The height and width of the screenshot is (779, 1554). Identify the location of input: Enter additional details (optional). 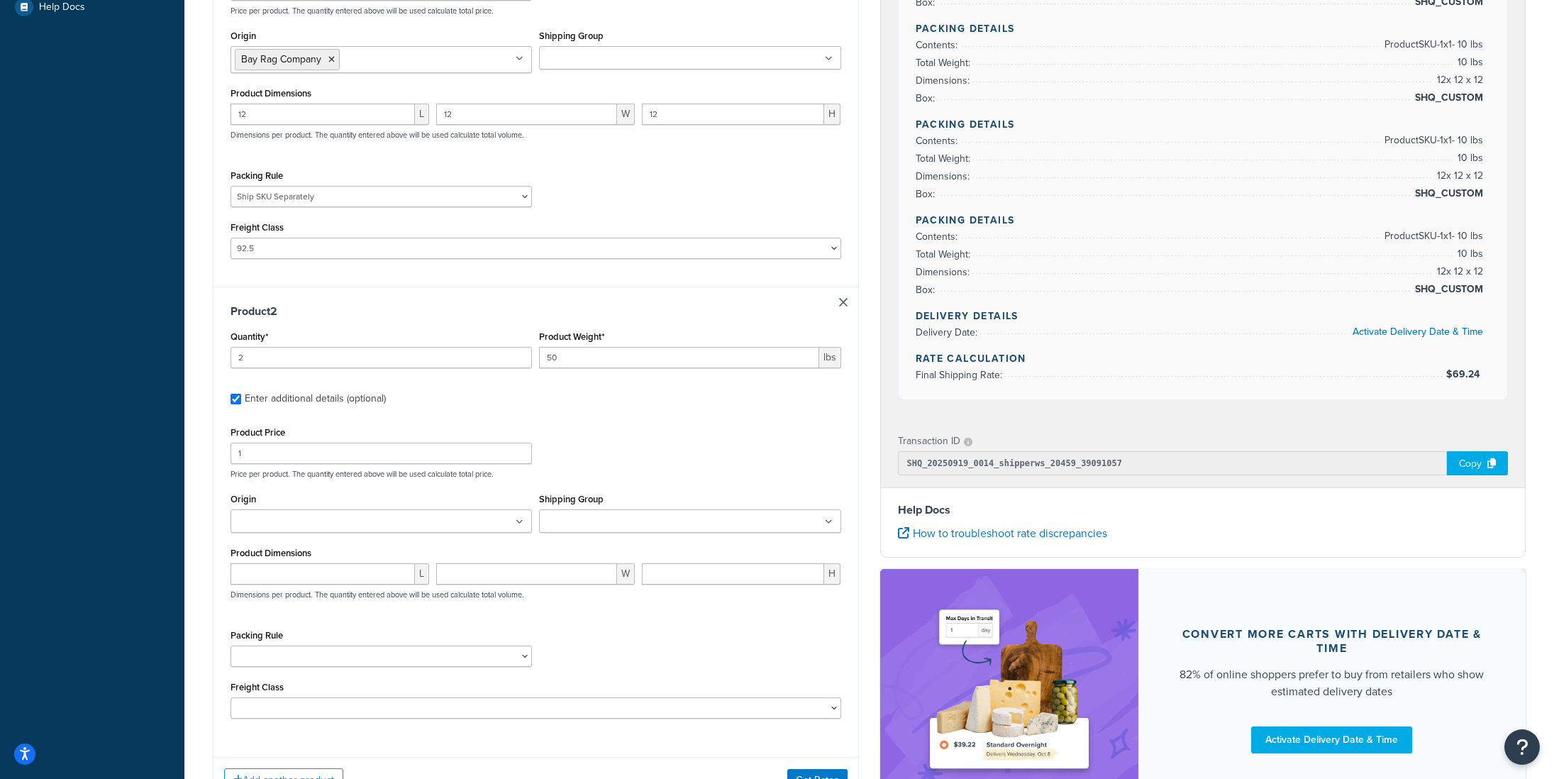
(236, 399).